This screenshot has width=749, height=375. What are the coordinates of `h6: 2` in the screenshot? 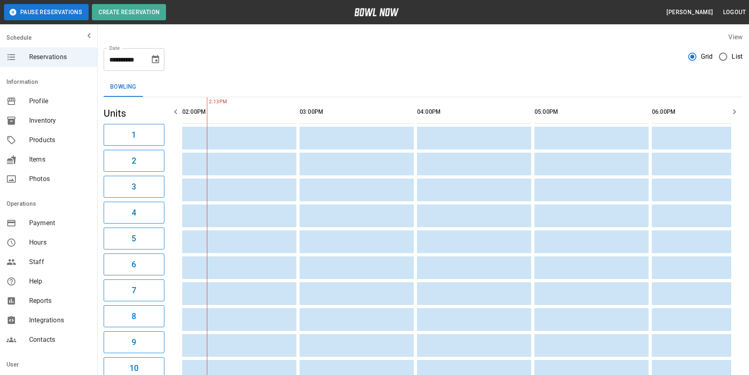 It's located at (134, 161).